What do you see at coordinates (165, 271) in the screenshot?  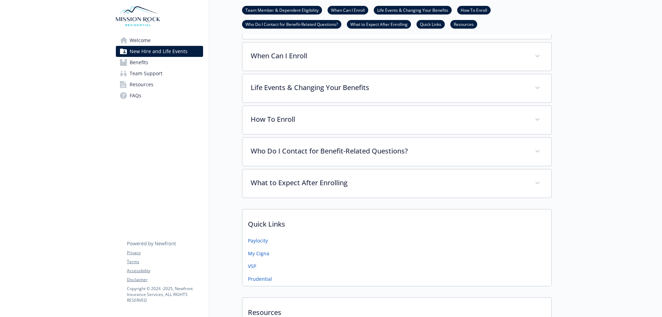 I see `a: Accessibility` at bounding box center [165, 271].